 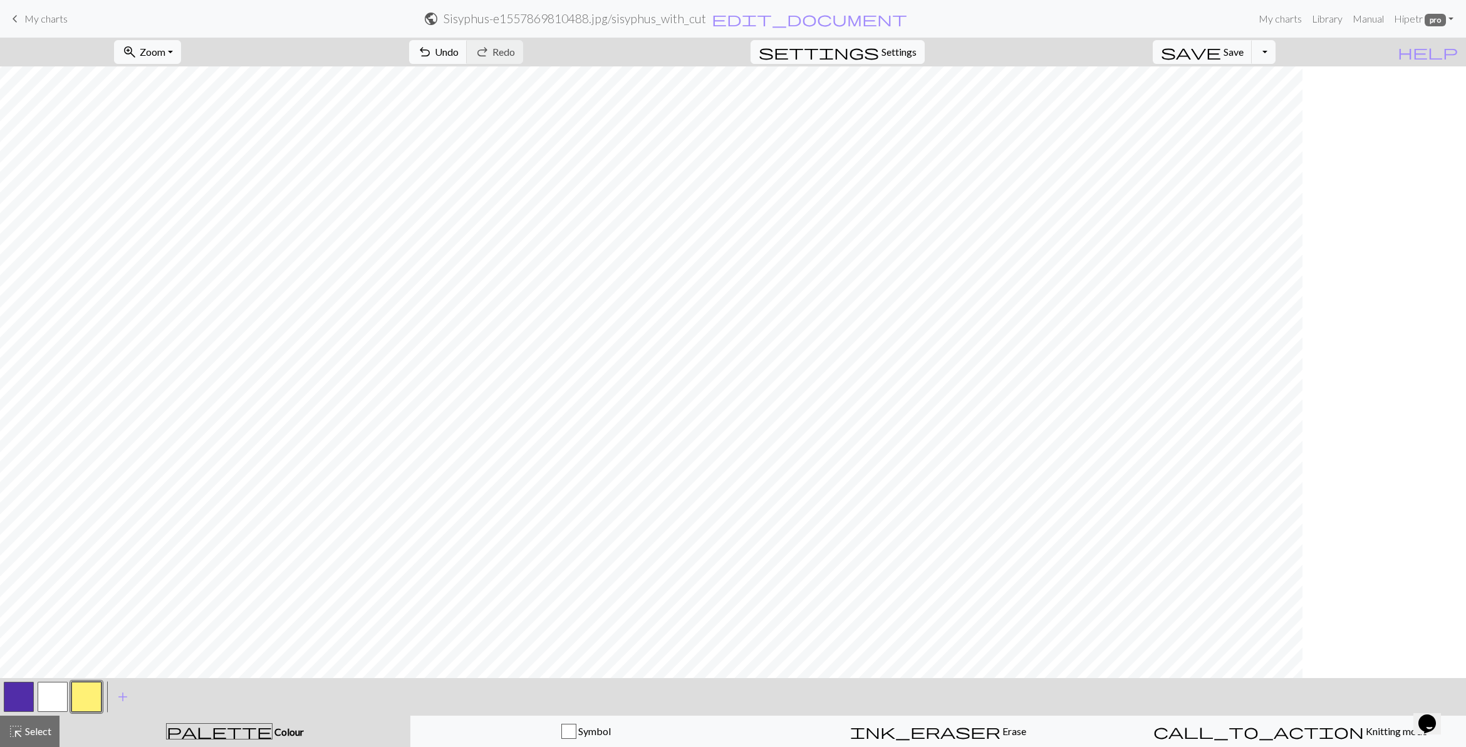 What do you see at coordinates (819, 52) in the screenshot?
I see `i: Settings` at bounding box center [819, 52].